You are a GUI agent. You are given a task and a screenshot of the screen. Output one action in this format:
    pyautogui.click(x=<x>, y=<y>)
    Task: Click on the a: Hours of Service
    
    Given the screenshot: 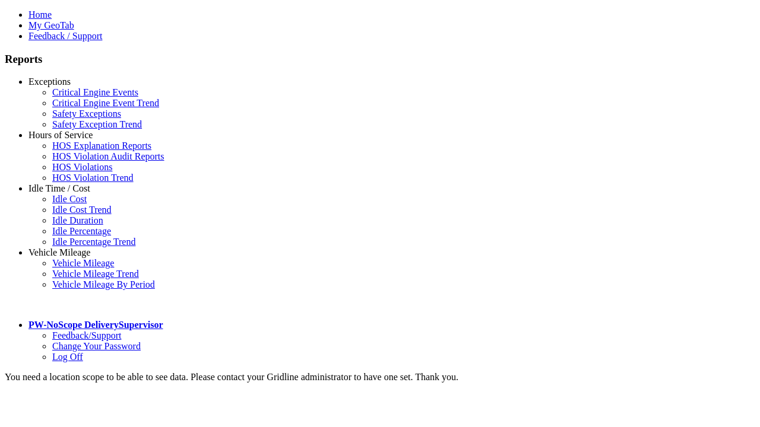 What is the action you would take?
    pyautogui.click(x=61, y=135)
    